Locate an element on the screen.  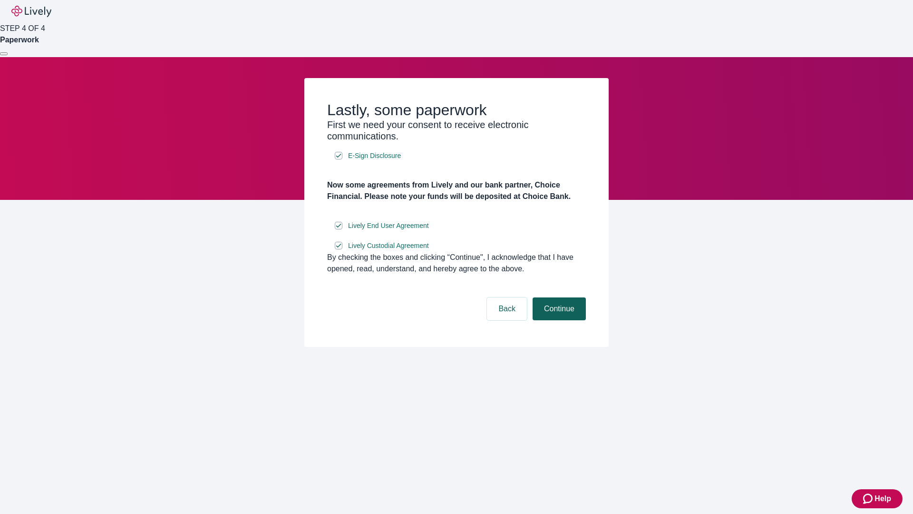
h2: Lastly, some paperwork is located at coordinates (457, 110).